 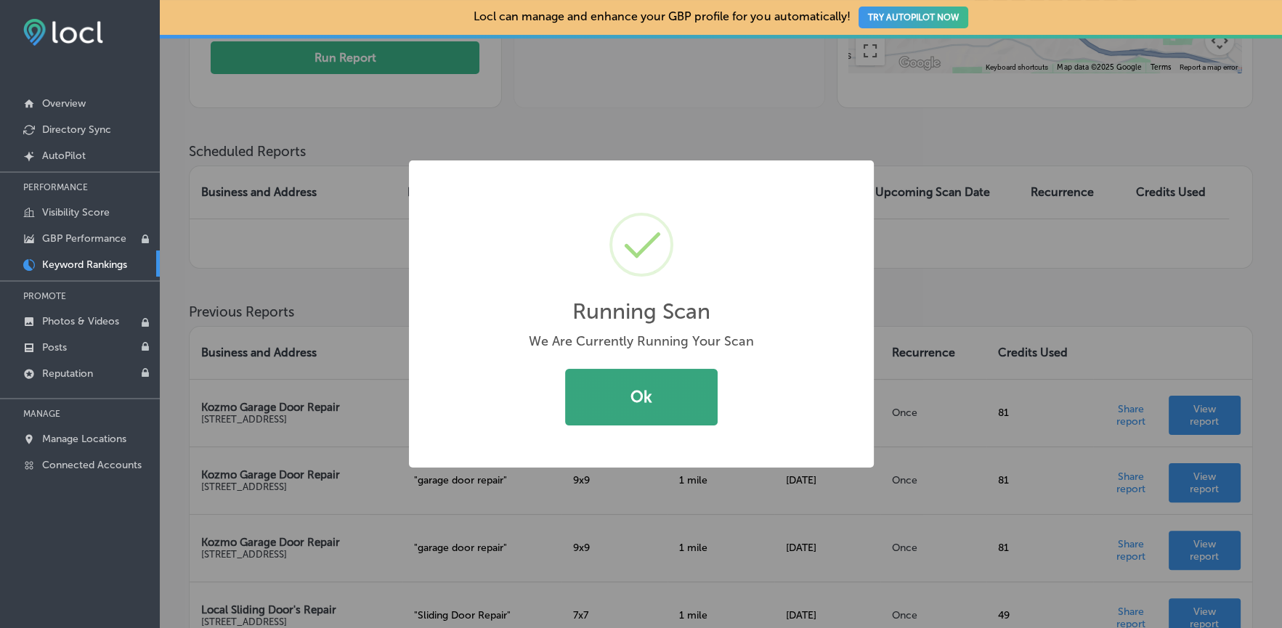 What do you see at coordinates (81, 321) in the screenshot?
I see `p: Photos & Videos` at bounding box center [81, 321].